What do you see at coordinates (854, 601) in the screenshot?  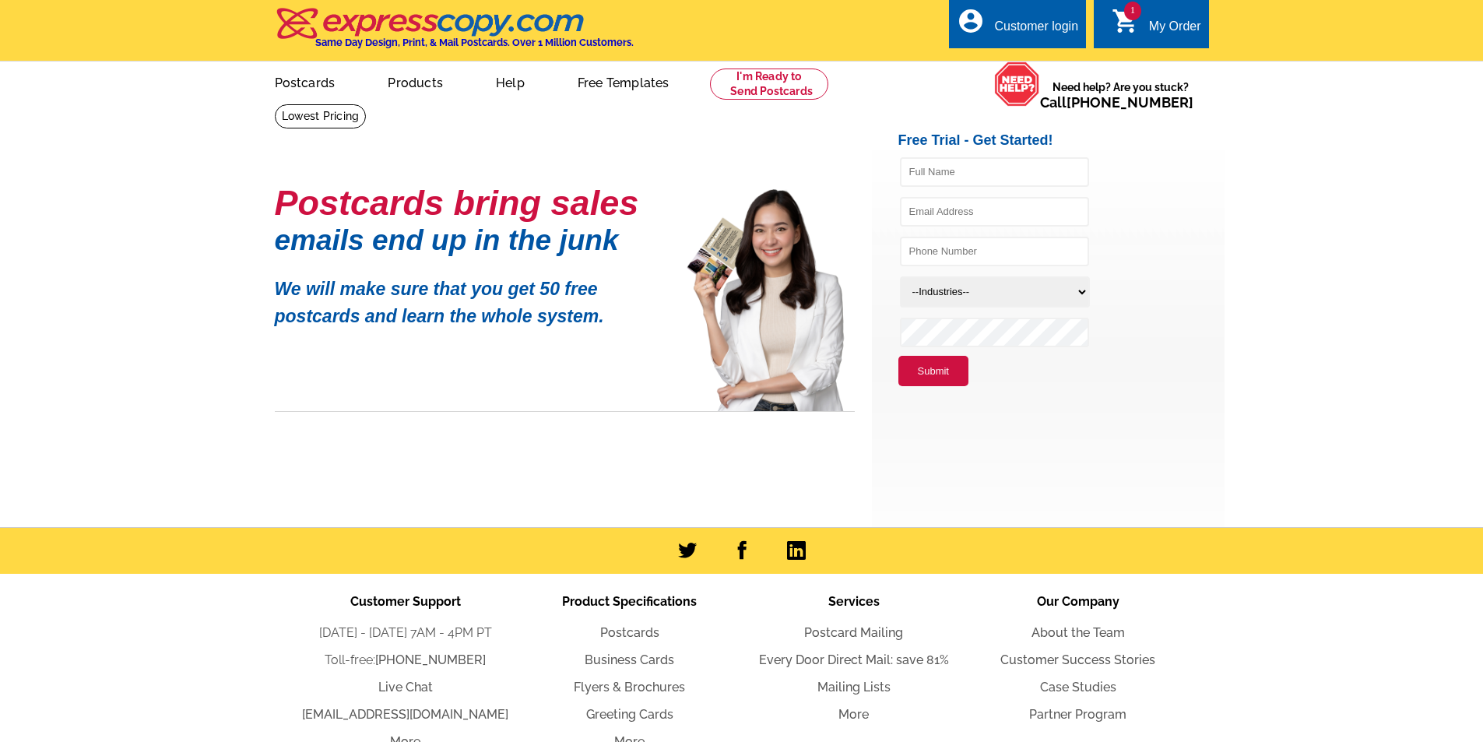 I see `span: Services` at bounding box center [854, 601].